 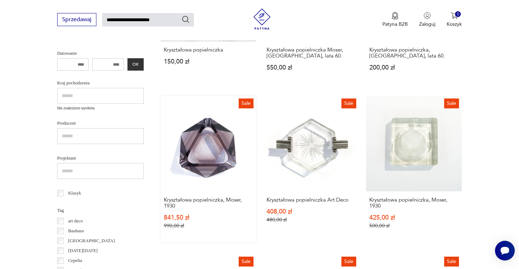 What do you see at coordinates (311, 67) in the screenshot?
I see `p: 550,00 zł` at bounding box center [311, 67].